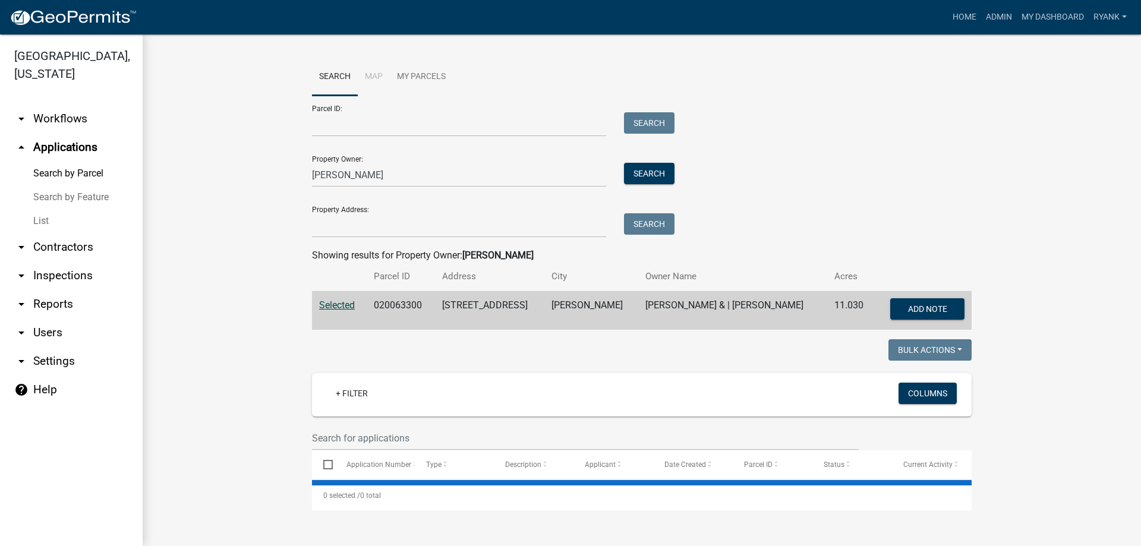  I want to click on datatable-header-cell: Description, so click(534, 465).